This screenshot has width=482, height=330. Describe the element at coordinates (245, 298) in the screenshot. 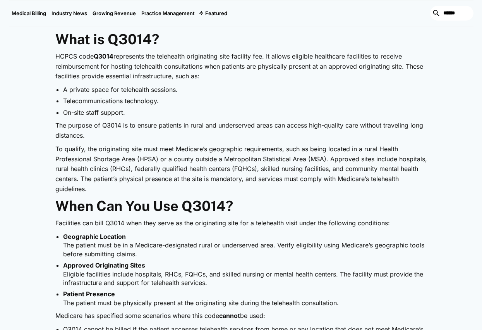

I see `li: The patient must be physically present at the originating site during the telehealth consultation.` at that location.